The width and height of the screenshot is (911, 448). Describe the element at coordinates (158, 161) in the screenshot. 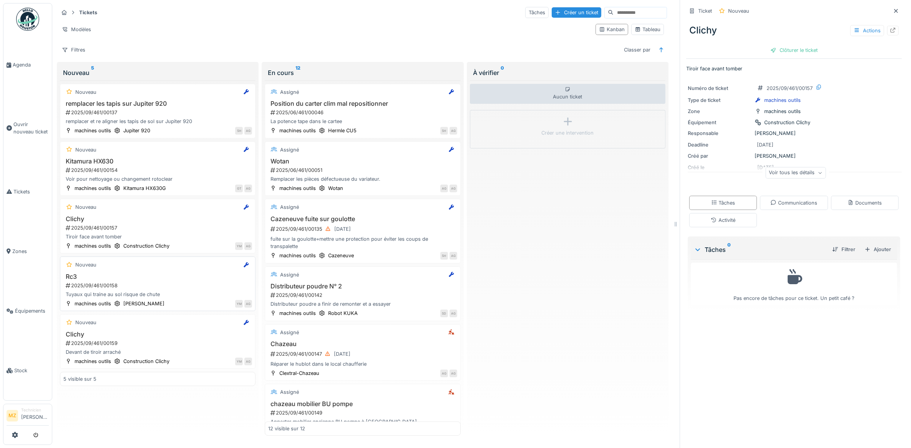

I see `h3: Kitamura HX630` at that location.